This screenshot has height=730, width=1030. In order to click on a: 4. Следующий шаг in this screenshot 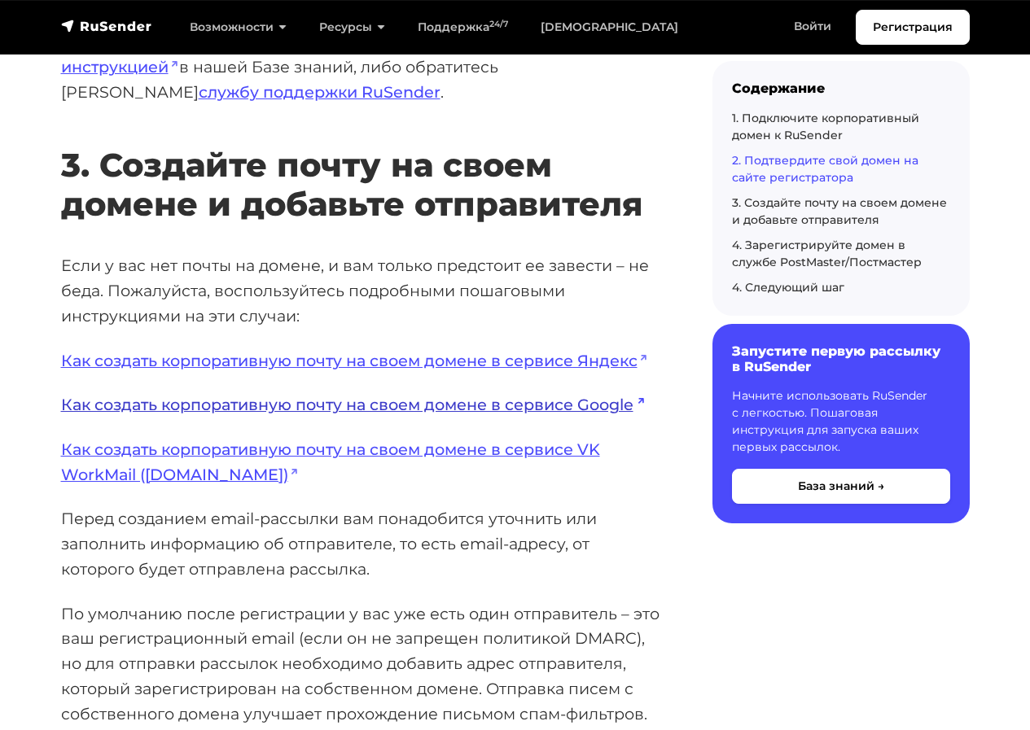, I will do `click(788, 286)`.